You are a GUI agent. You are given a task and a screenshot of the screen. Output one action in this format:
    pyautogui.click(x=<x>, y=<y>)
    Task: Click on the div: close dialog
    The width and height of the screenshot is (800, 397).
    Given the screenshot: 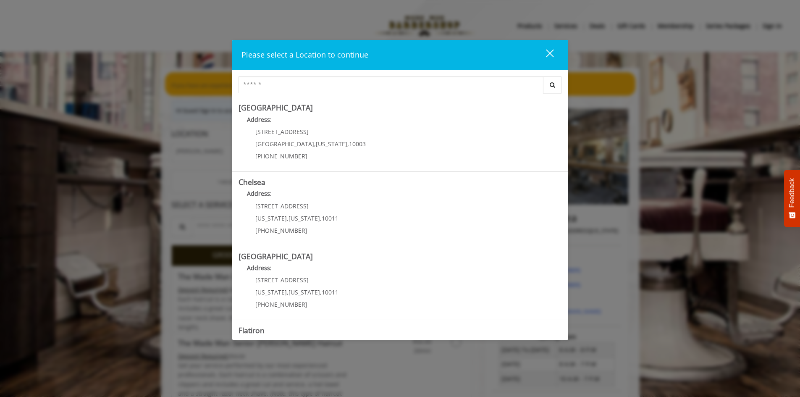 What is the action you would take?
    pyautogui.click(x=545, y=55)
    